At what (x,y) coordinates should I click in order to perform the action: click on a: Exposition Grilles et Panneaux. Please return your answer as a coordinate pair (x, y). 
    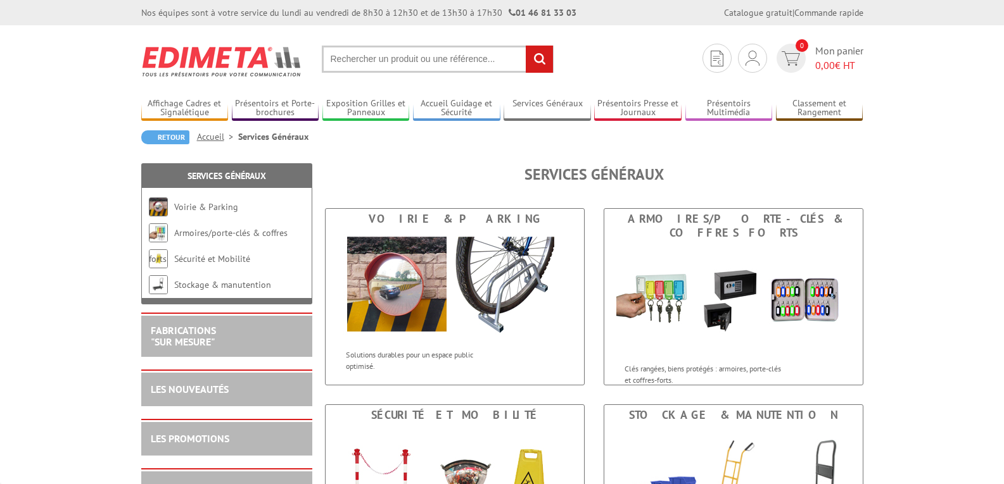
    Looking at the image, I should click on (366, 108).